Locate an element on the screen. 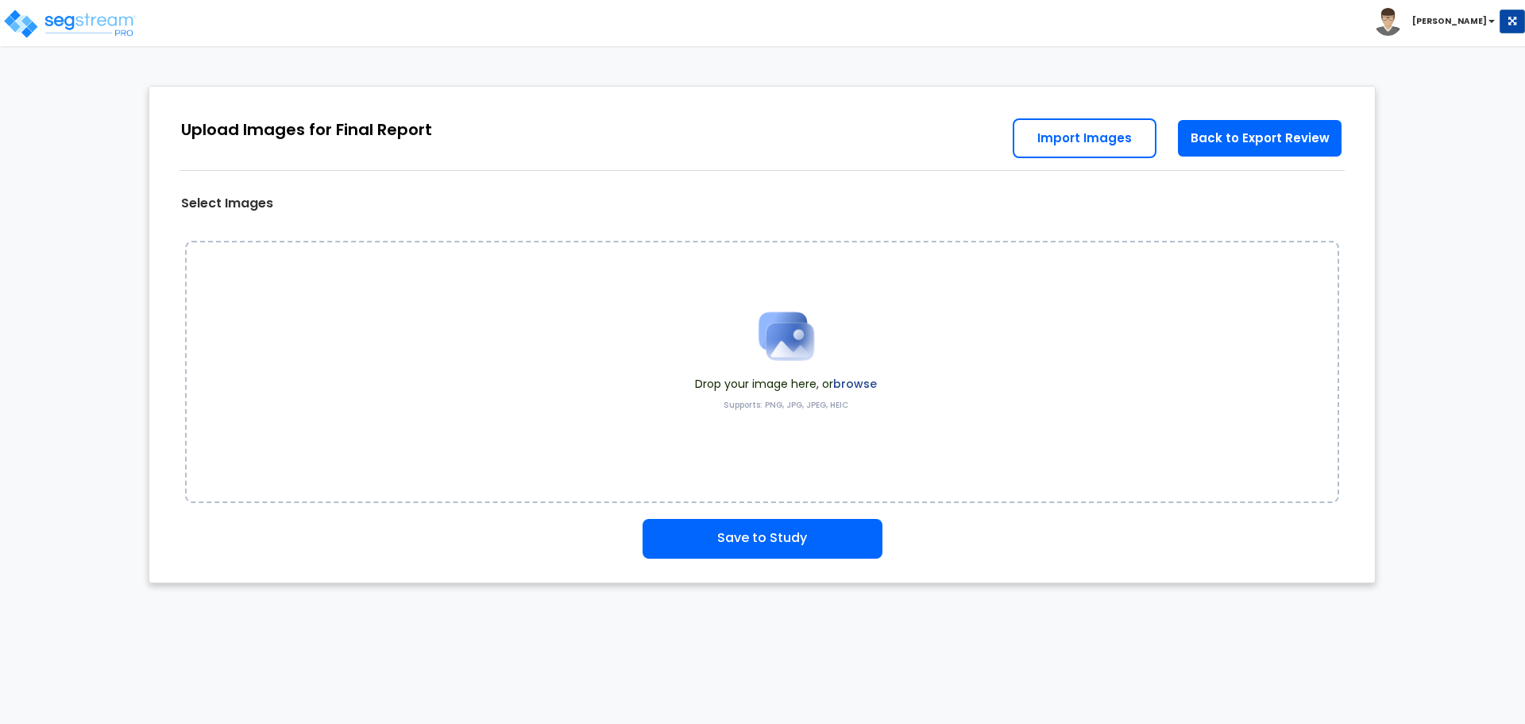  img: avatar.png is located at coordinates (1388, 21).